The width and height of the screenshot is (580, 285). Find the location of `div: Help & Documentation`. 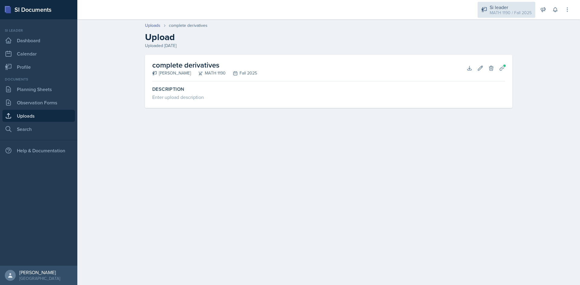

div: Help & Documentation is located at coordinates (39, 151).